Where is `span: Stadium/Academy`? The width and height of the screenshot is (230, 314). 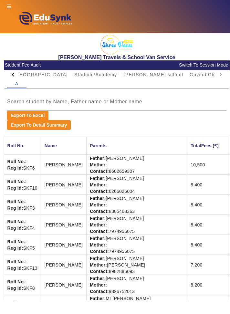 span: Stadium/Academy is located at coordinates (96, 75).